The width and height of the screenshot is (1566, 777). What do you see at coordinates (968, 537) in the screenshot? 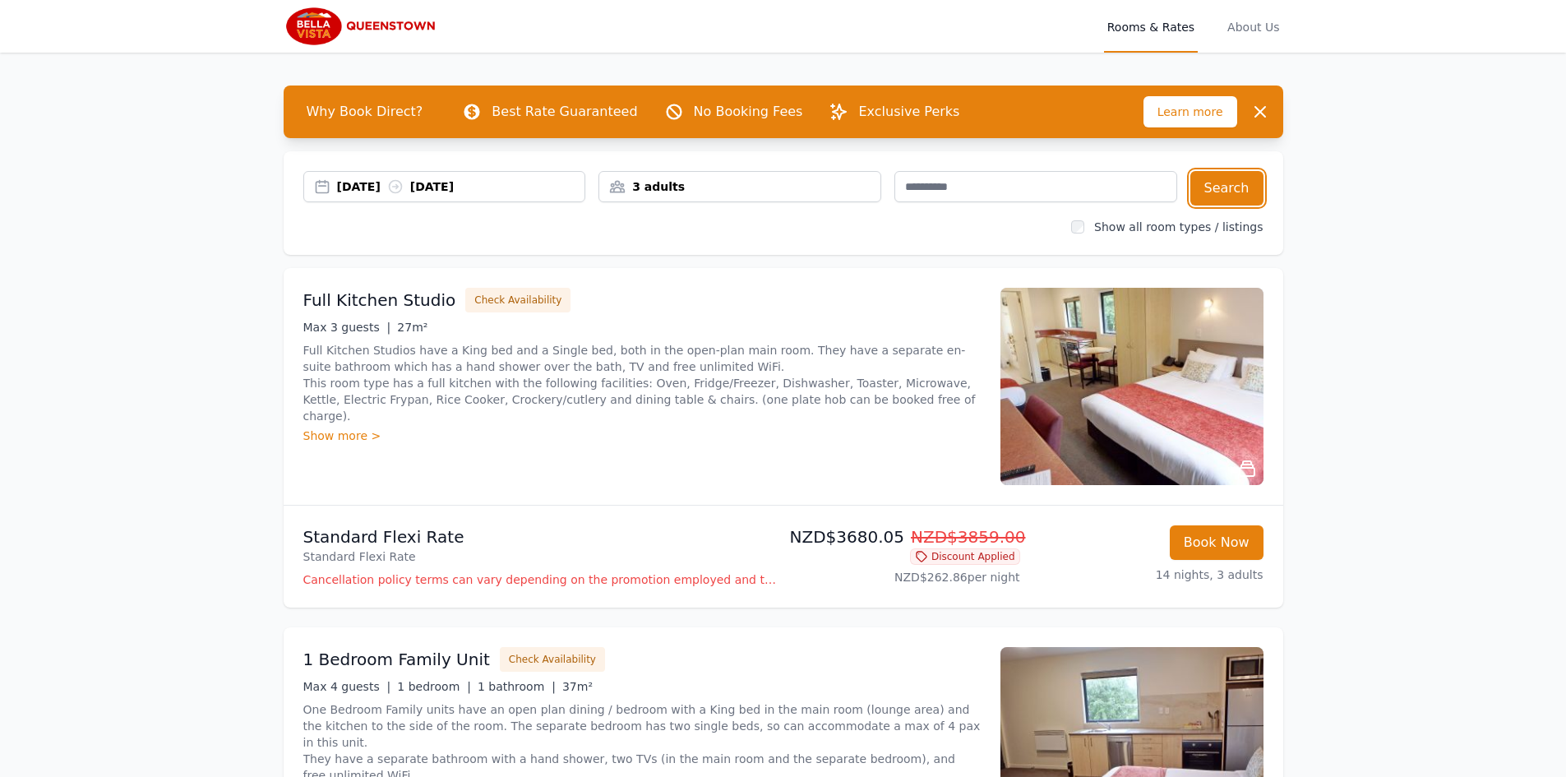
I see `span: NZD$3859.00` at bounding box center [968, 537].